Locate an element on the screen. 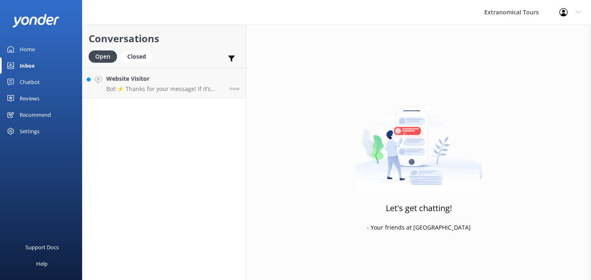  div: Reviews is located at coordinates (30, 98).